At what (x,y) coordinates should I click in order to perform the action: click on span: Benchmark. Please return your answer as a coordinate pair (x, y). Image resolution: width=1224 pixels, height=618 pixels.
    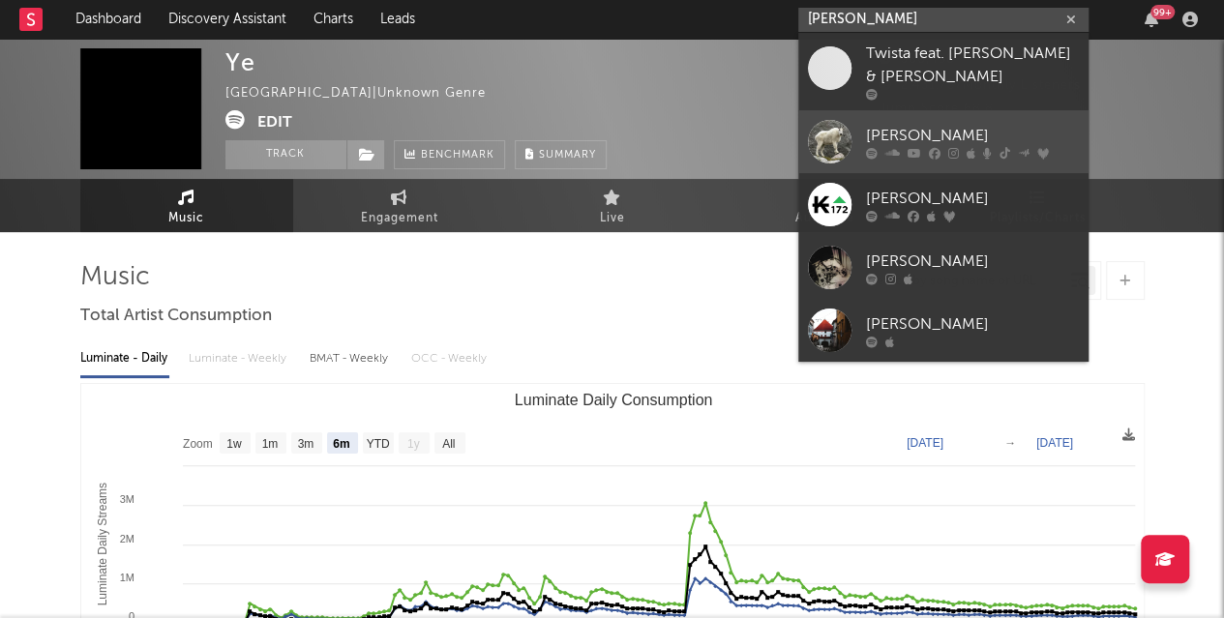
    Looking at the image, I should click on (458, 156).